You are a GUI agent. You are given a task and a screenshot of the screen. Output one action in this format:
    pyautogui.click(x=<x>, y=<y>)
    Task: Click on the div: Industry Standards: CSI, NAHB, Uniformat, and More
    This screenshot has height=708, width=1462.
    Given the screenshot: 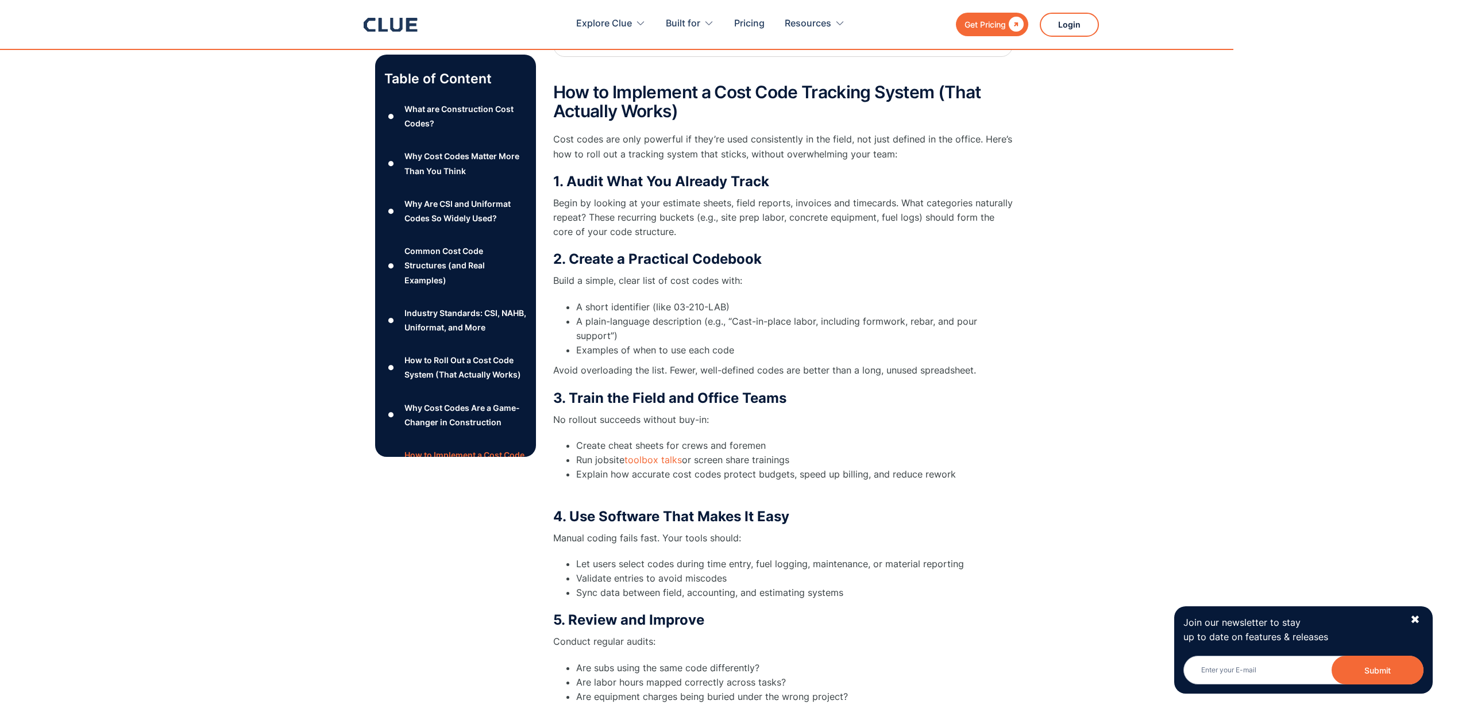 What is the action you would take?
    pyautogui.click(x=465, y=320)
    